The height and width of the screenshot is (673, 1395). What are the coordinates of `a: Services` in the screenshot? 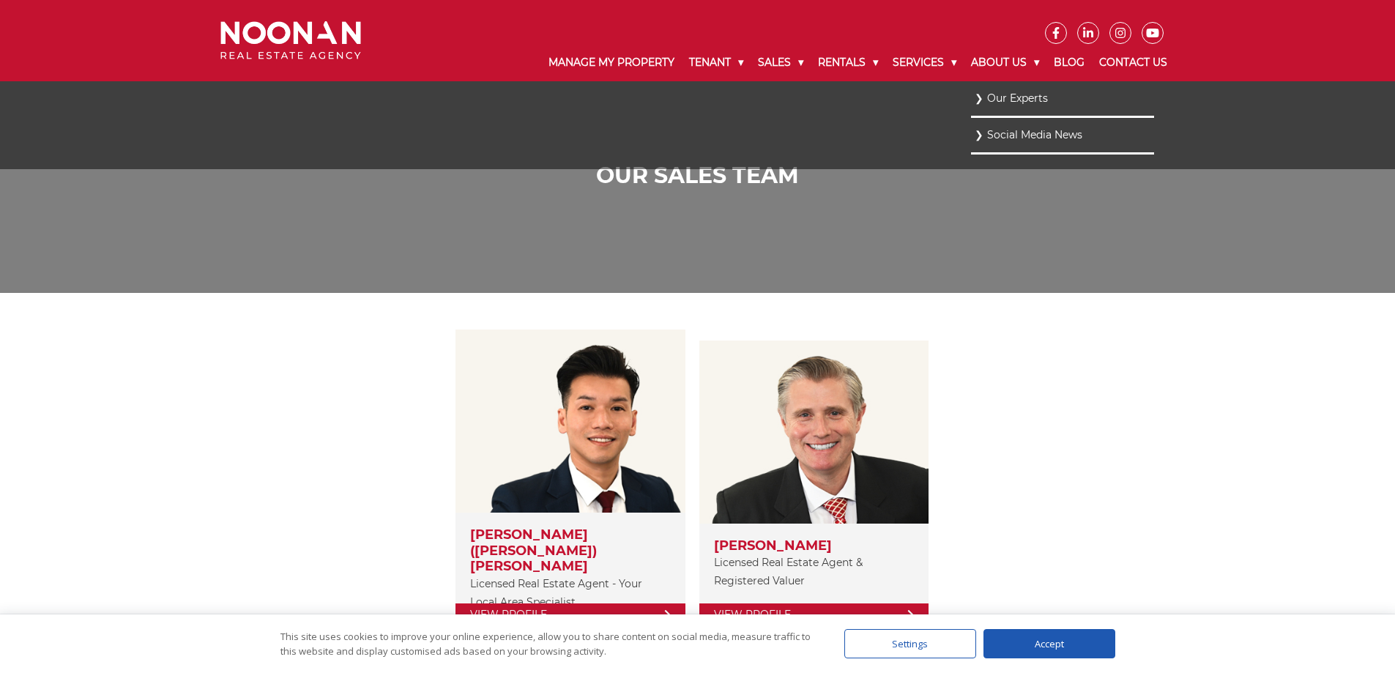 It's located at (924, 62).